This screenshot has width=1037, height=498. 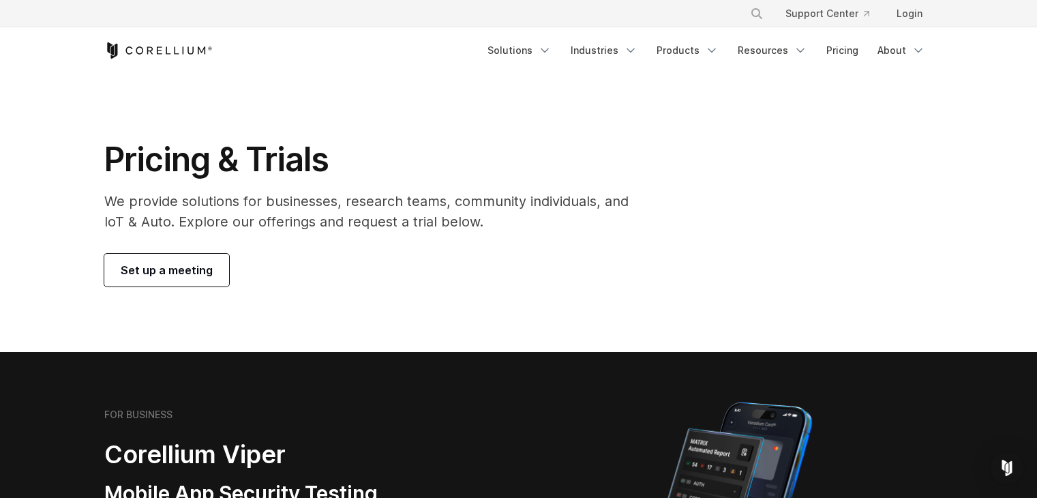 What do you see at coordinates (773, 50) in the screenshot?
I see `a: Resources` at bounding box center [773, 50].